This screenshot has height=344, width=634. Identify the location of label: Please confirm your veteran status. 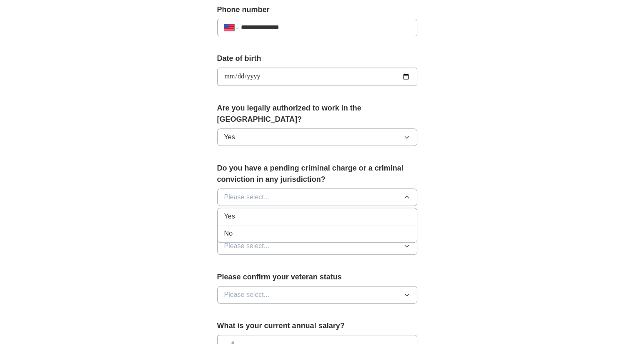
(317, 277).